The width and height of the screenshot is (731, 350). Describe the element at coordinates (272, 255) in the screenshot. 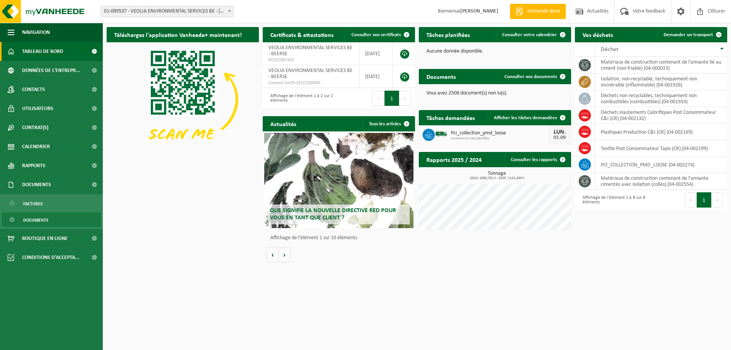

I see `button: Vorige` at that location.